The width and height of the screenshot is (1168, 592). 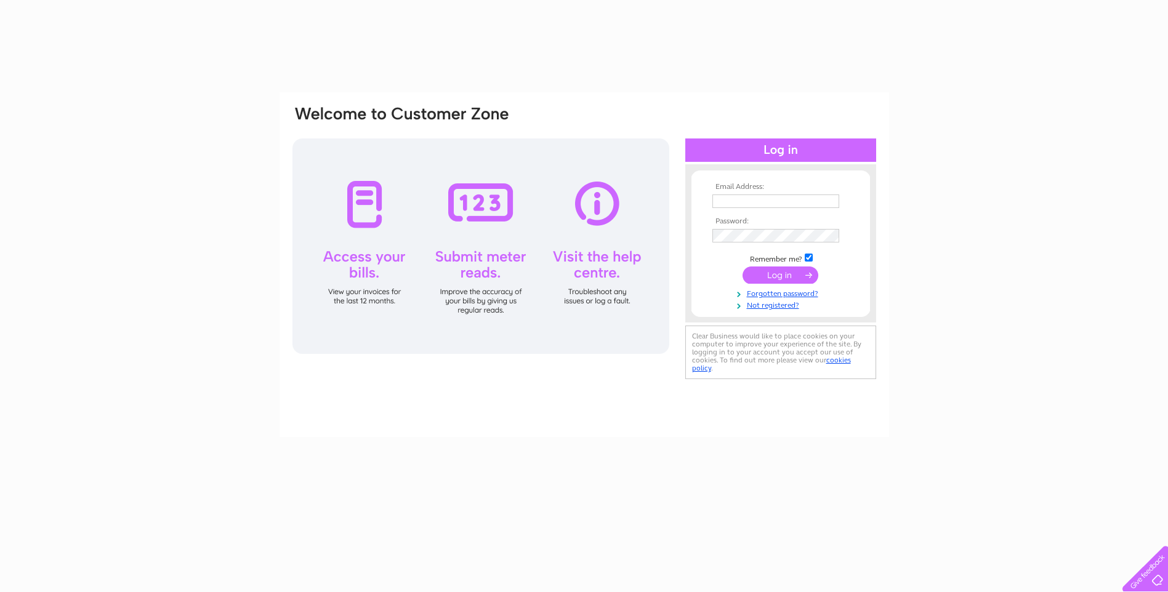 I want to click on a: Forgotten password?, so click(x=782, y=292).